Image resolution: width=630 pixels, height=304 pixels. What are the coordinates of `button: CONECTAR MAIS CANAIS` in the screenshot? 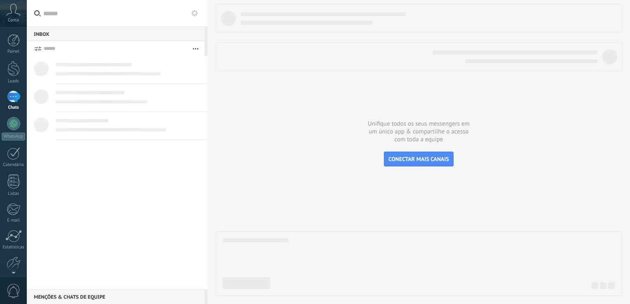 It's located at (419, 159).